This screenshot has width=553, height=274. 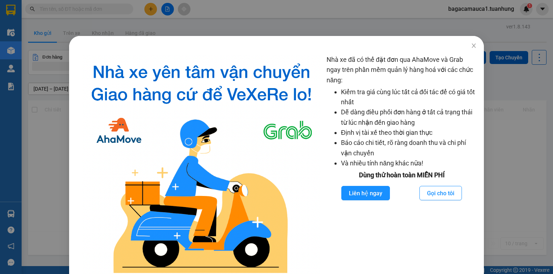 I want to click on li: Dễ dàng điều phối đơn hàng ở tất cả trạng thái từ lúc nhận đến giao hàng, so click(x=408, y=117).